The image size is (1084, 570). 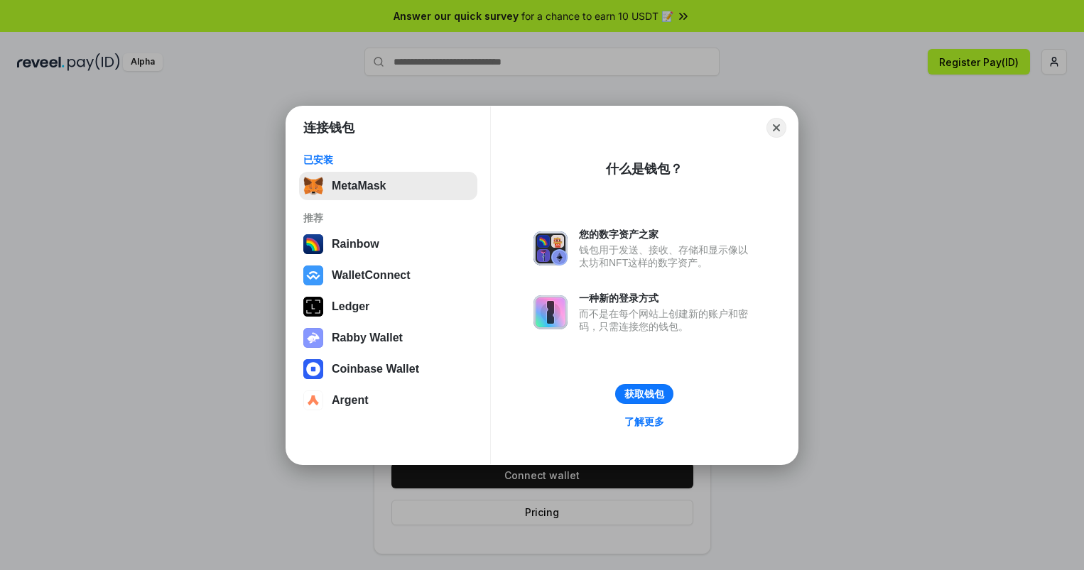 What do you see at coordinates (667, 234) in the screenshot?
I see `div: 您的数字资产之家` at bounding box center [667, 234].